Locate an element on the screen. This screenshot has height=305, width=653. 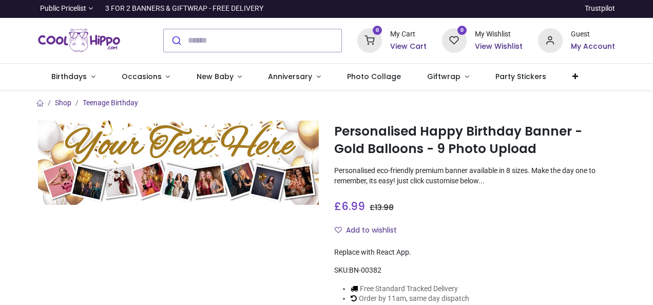
span: Birthdays is located at coordinates (69, 76).